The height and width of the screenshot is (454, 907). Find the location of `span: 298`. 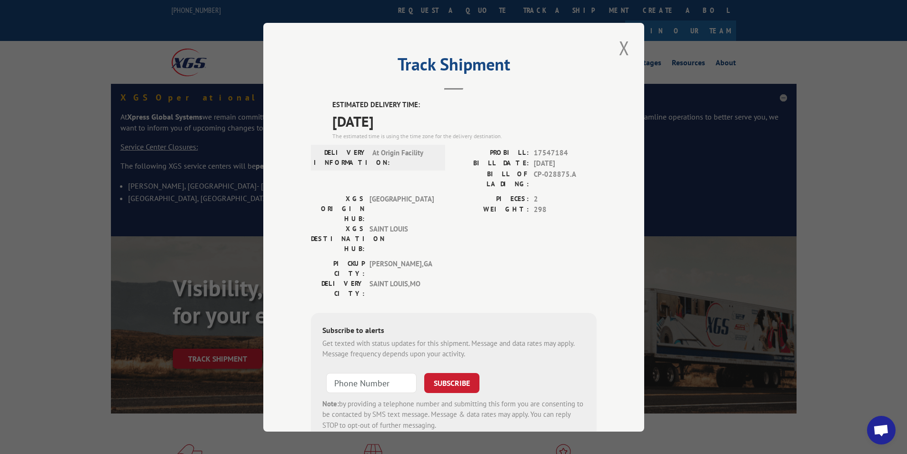

span: 298 is located at coordinates (565, 210).